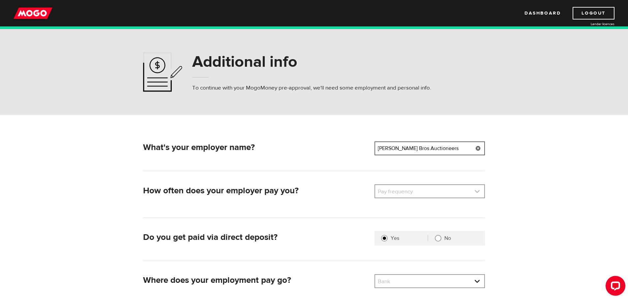 The width and height of the screenshot is (628, 301). I want to click on h2: How often does your employer pay you?, so click(256, 190).